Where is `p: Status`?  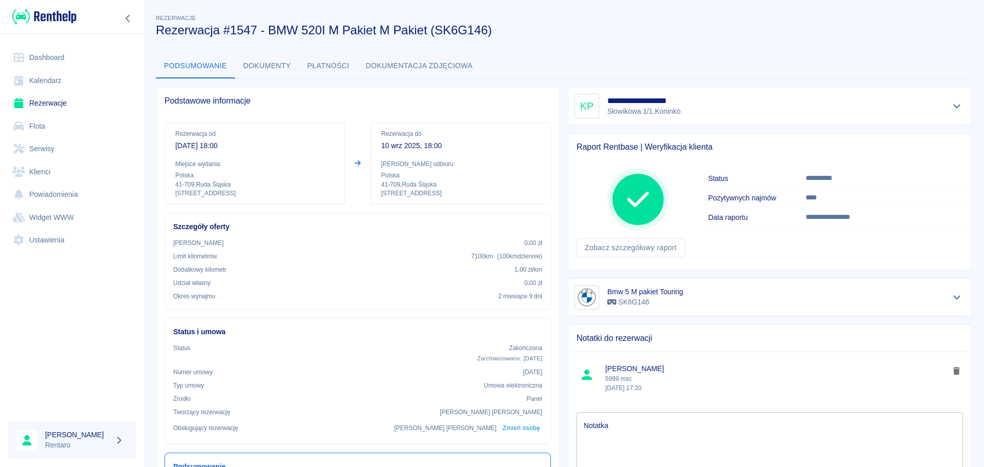 p: Status is located at coordinates (182, 348).